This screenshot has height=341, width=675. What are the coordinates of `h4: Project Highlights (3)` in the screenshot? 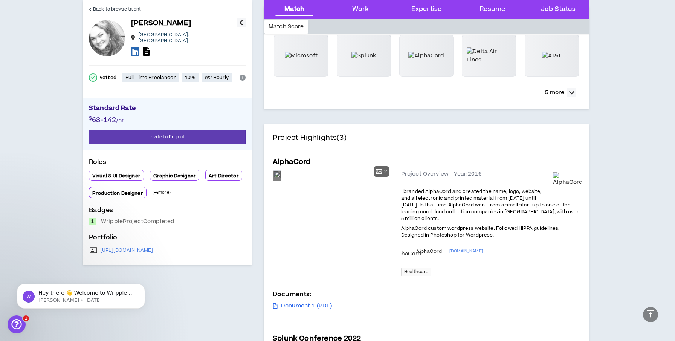 It's located at (426, 142).